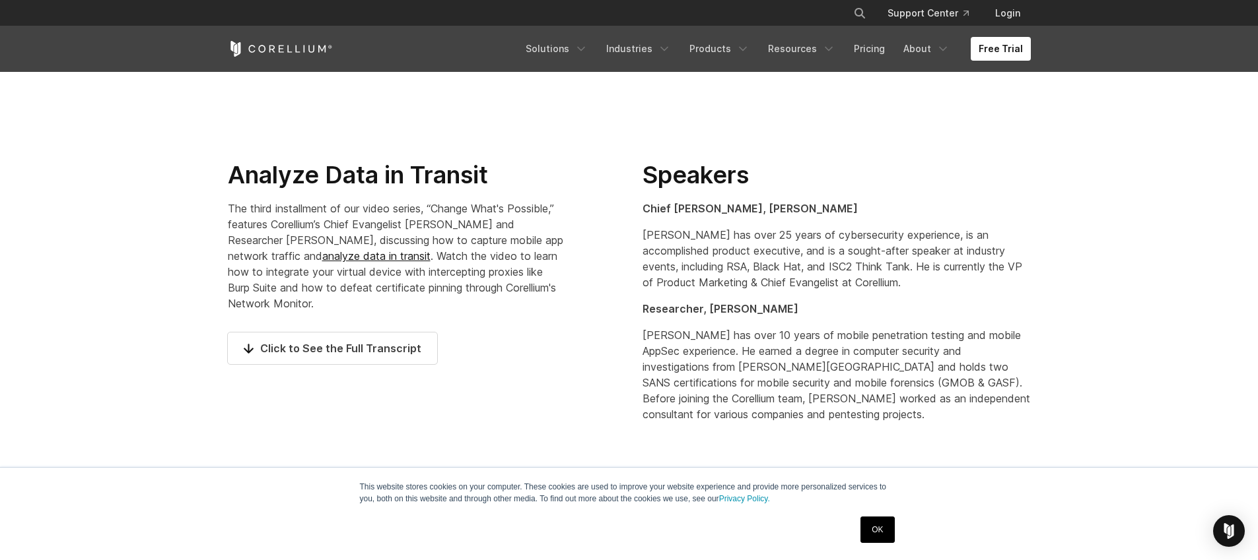 The image size is (1258, 560). What do you see at coordinates (376, 256) in the screenshot?
I see `a: analyze data in transit` at bounding box center [376, 256].